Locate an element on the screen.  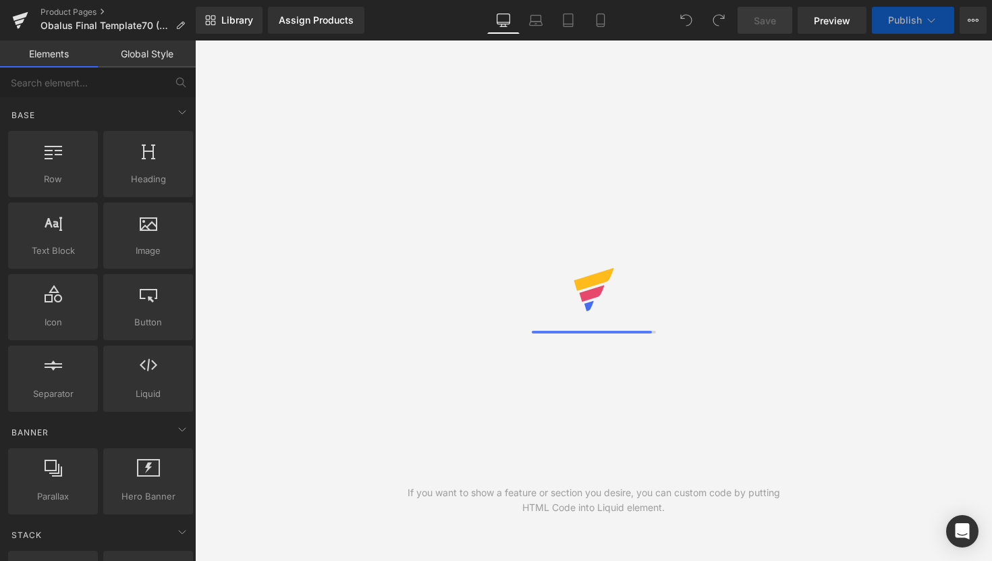
span: Save is located at coordinates (765, 20).